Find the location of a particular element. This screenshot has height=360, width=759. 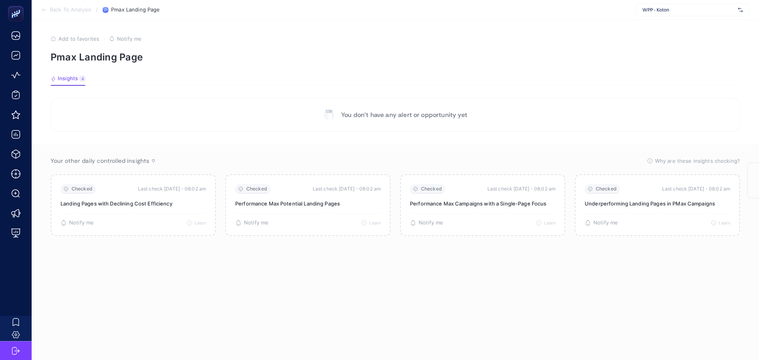

img: svg%3e is located at coordinates (740, 10).